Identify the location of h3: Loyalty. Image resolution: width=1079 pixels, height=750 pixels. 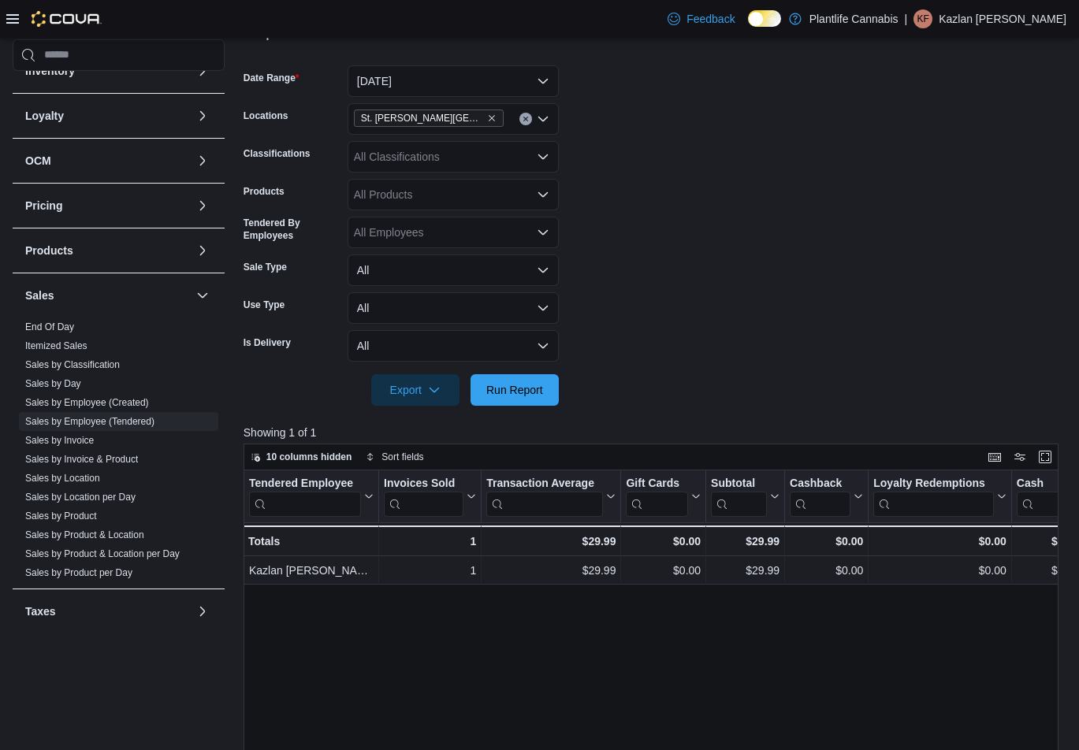
(44, 116).